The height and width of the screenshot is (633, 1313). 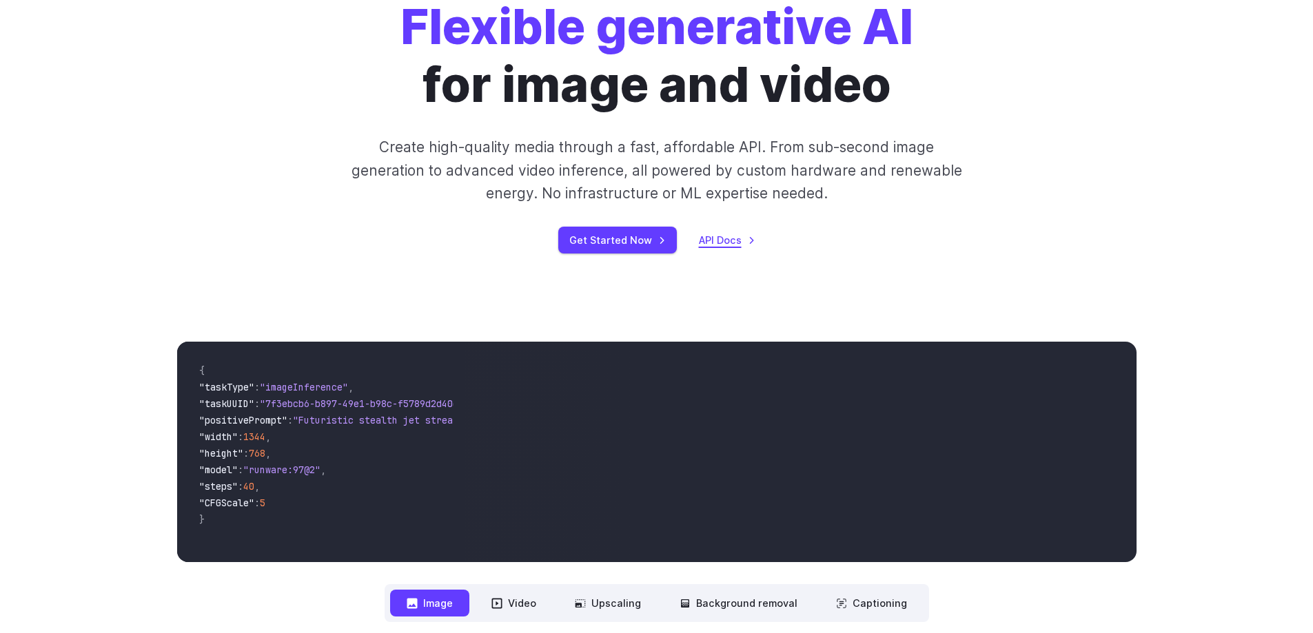 I want to click on p: Create high-quality media through a fast, affordable API. From sub-second image generation to adv..., so click(x=656, y=170).